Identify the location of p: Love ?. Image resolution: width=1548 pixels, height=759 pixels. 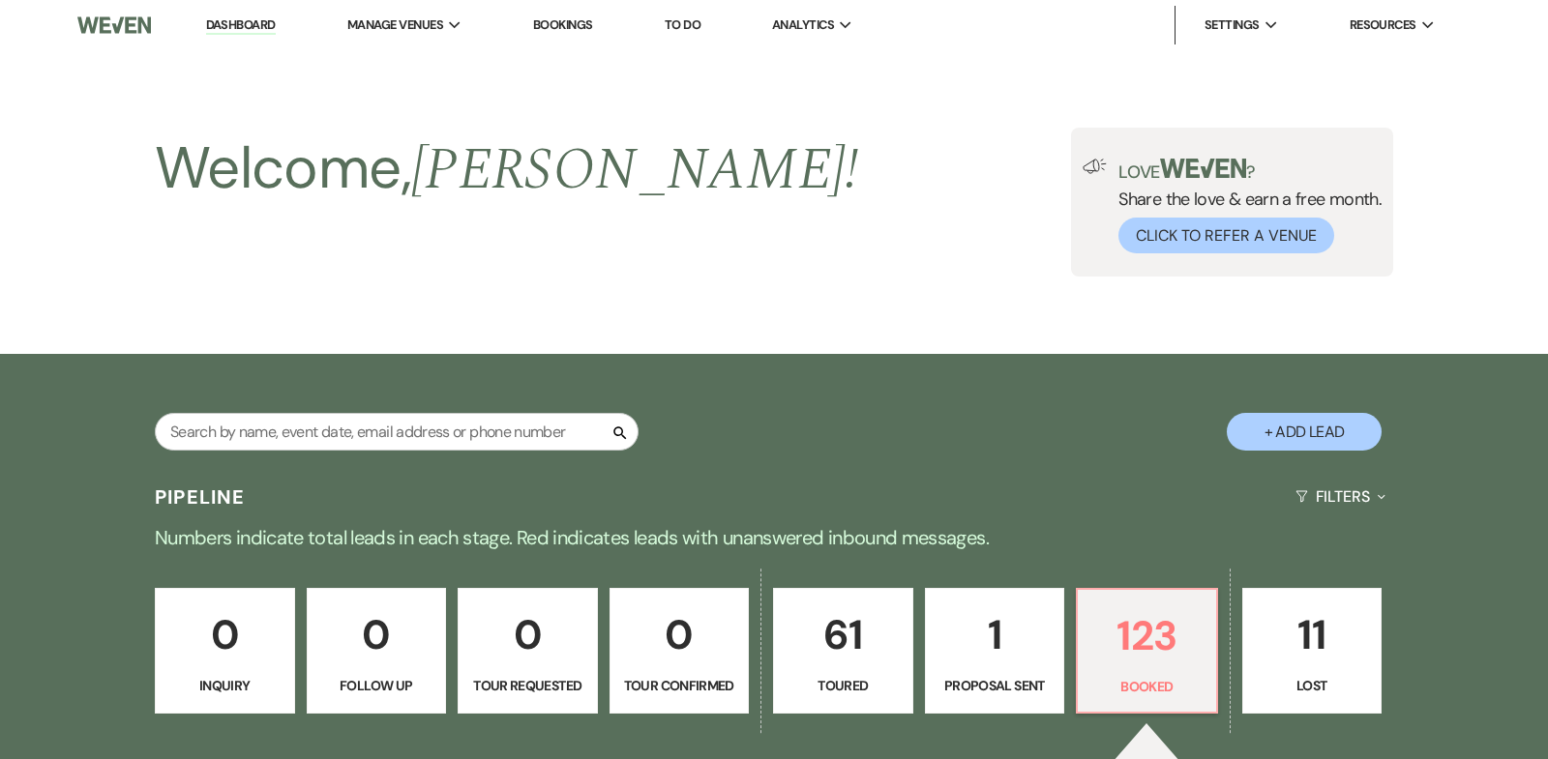
(1250, 169).